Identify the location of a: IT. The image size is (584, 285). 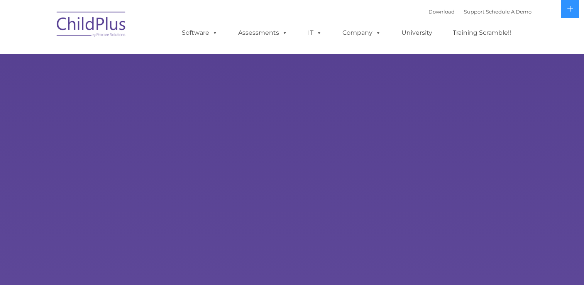
(315, 33).